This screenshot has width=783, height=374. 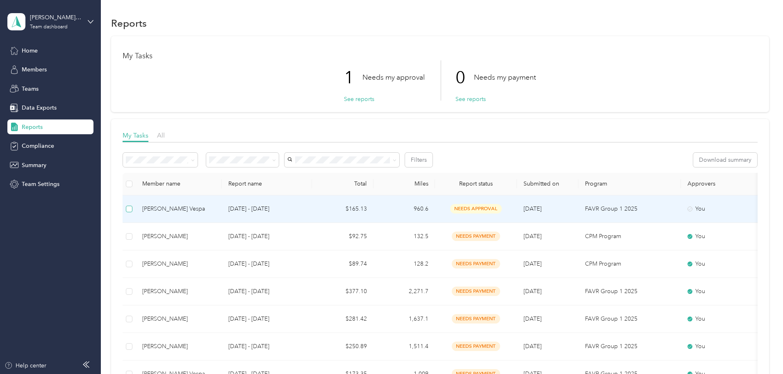 I want to click on span: Compliance, so click(x=38, y=146).